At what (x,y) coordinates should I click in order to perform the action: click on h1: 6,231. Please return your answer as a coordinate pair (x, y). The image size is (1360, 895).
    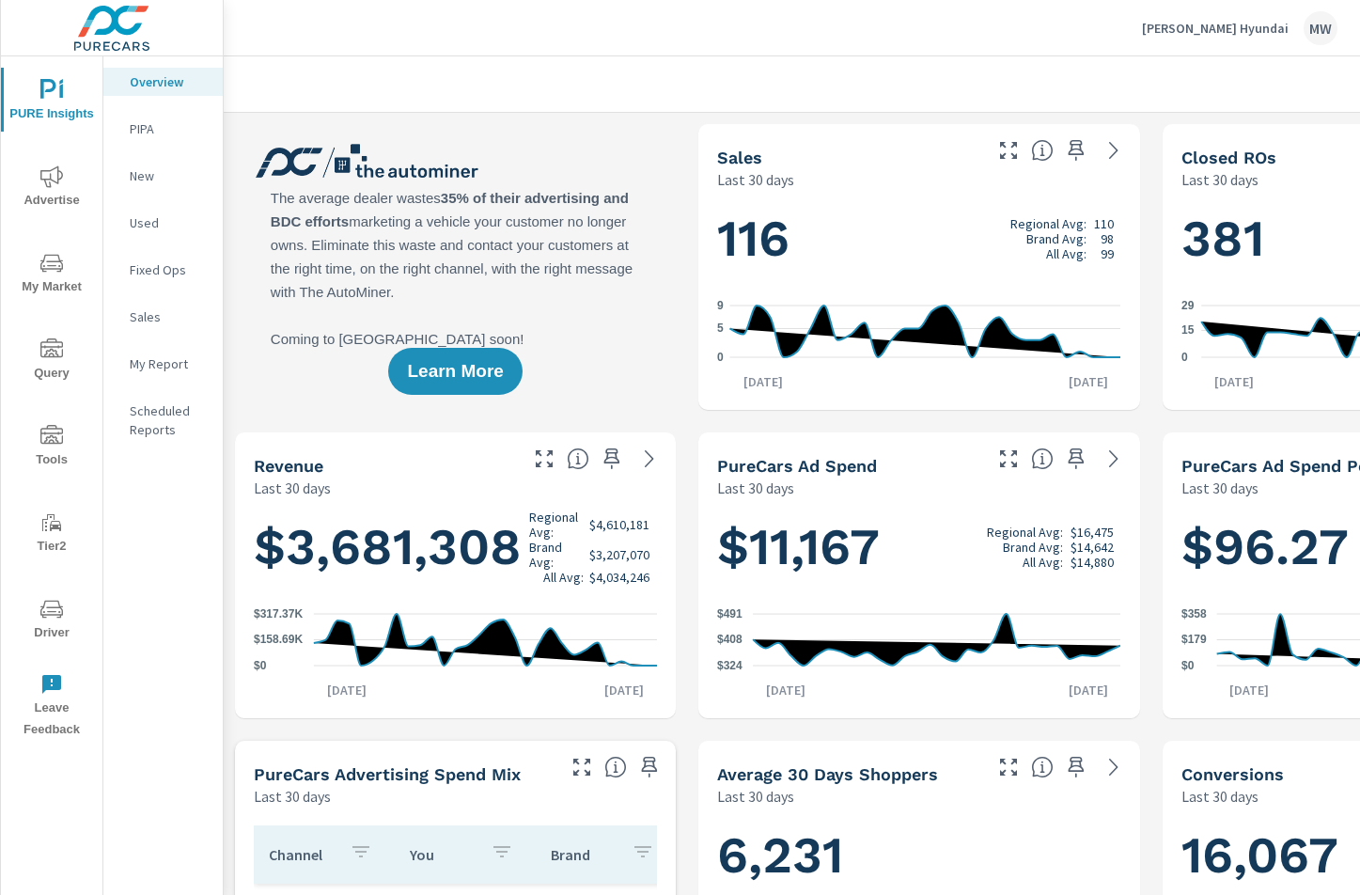
    Looking at the image, I should click on (918, 855).